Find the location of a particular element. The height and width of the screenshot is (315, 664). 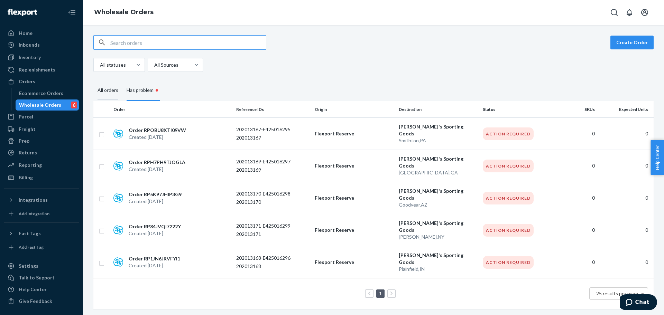

p: Order RP5K97JHIP3G9 is located at coordinates (155, 195).